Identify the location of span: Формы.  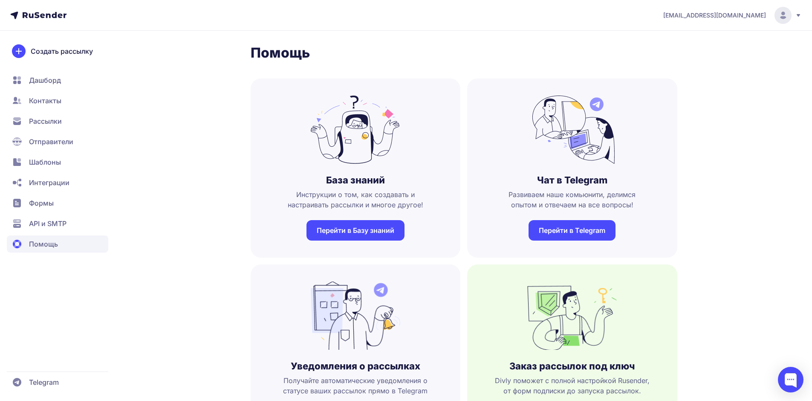
(41, 203).